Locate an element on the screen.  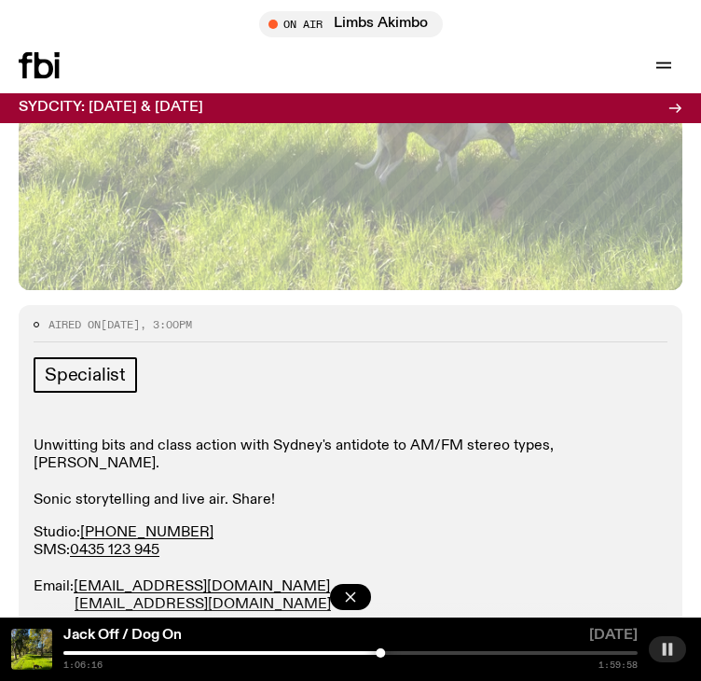
span: , 3:00pm is located at coordinates (166, 324).